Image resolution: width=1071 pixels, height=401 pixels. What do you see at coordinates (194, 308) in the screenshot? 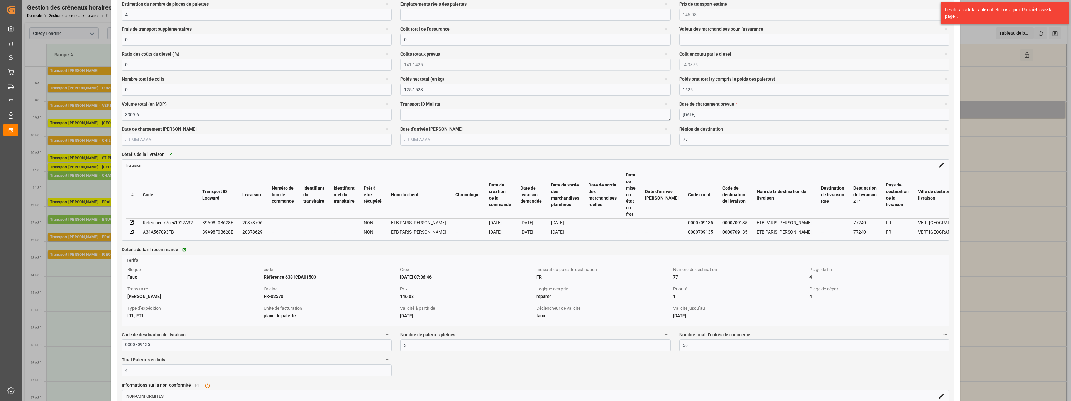
I see `div: Type d’expédition` at bounding box center [194, 308].